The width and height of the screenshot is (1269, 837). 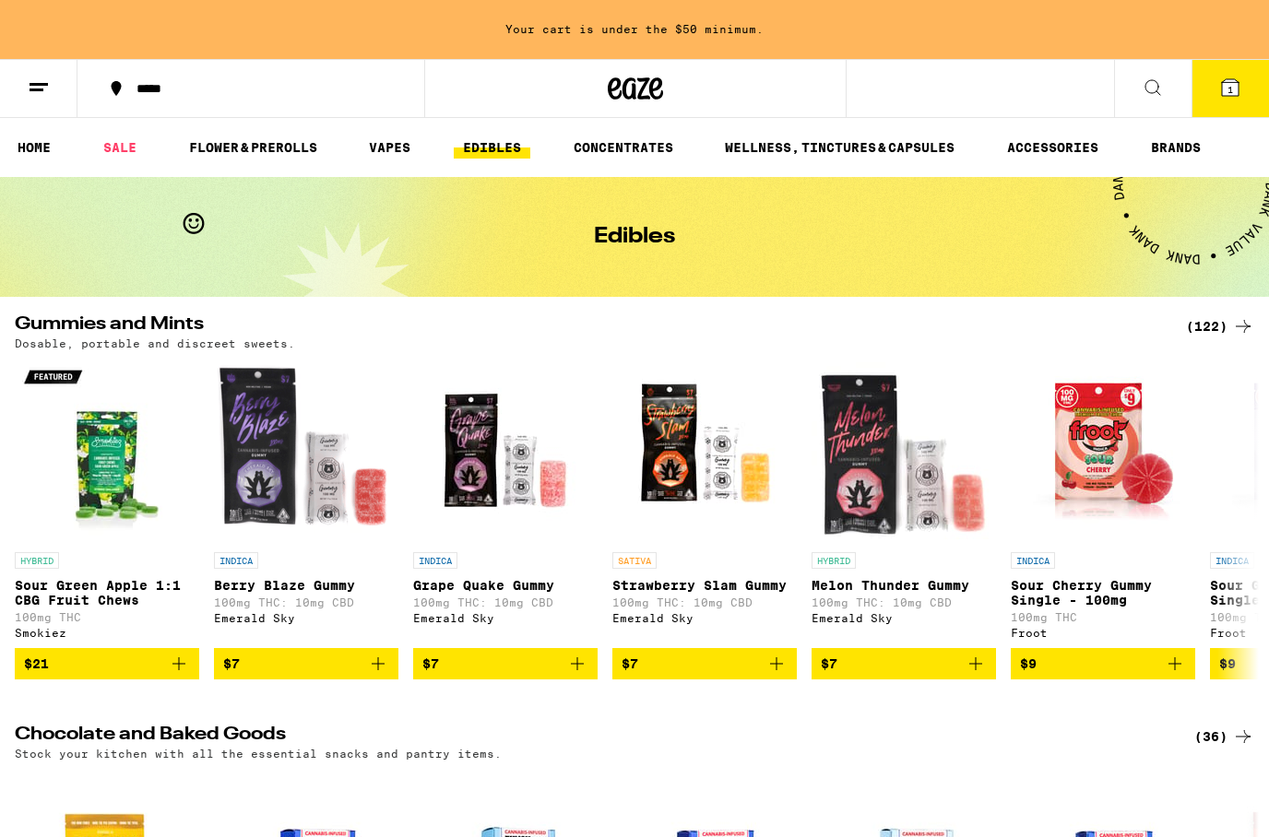 I want to click on a: WELLNESS, TINCTURES & CAPSULES, so click(x=839, y=148).